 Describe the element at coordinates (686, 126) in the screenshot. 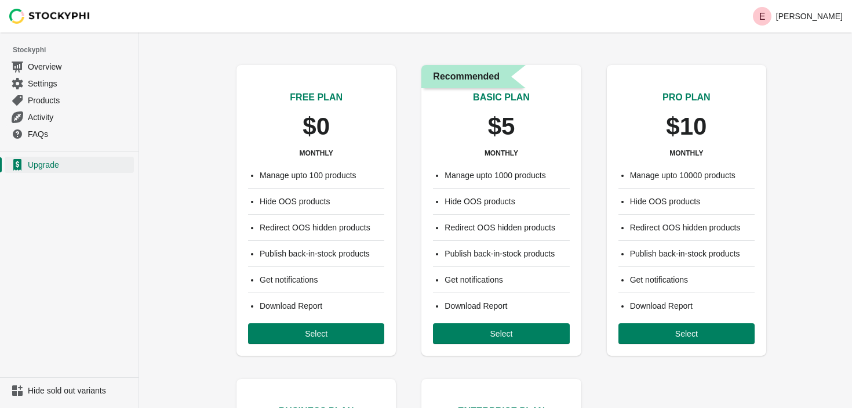

I see `p: $10` at that location.